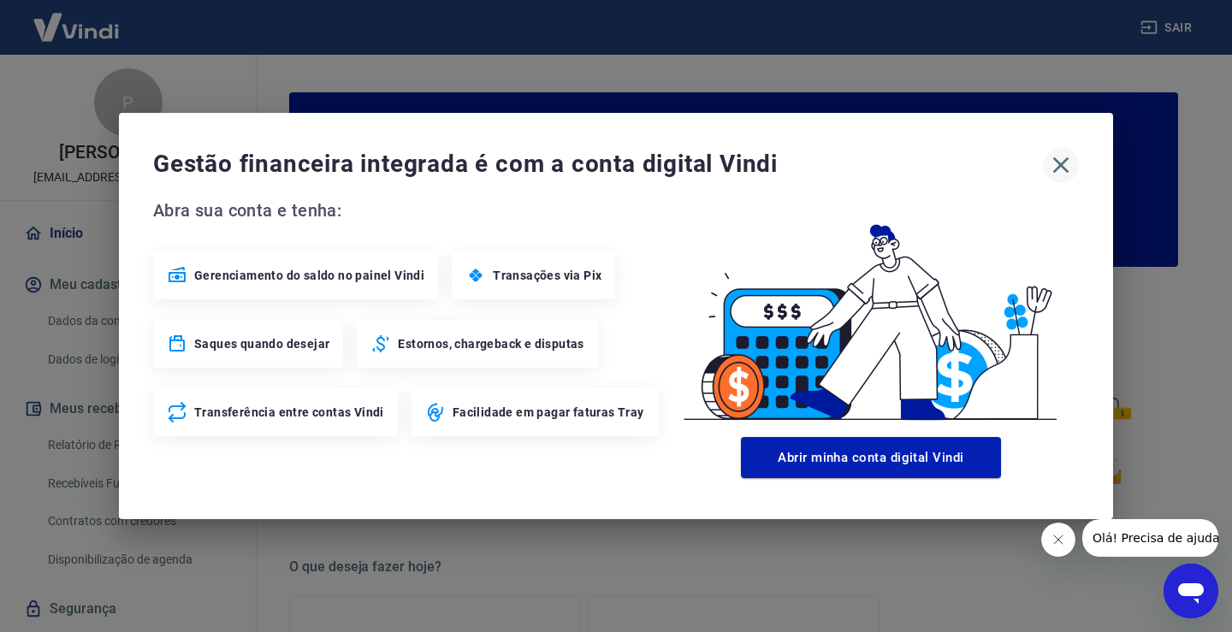  What do you see at coordinates (549, 412) in the screenshot?
I see `span: Facilidade em pagar faturas Tray` at bounding box center [549, 412].